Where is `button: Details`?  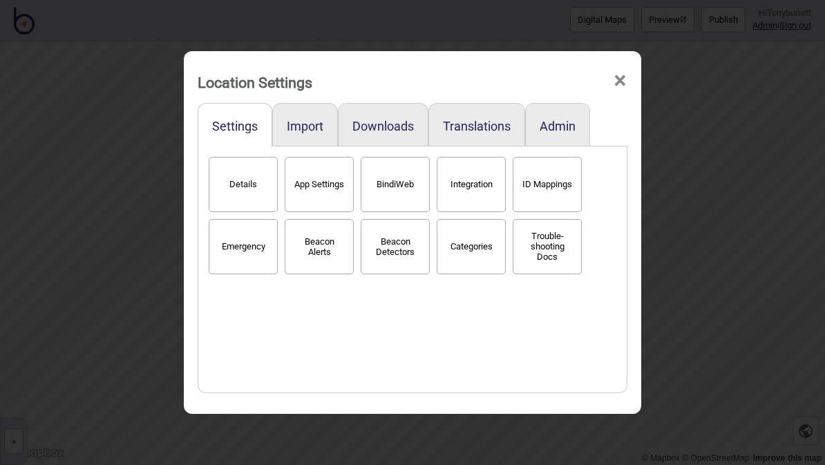
button: Details is located at coordinates (243, 184).